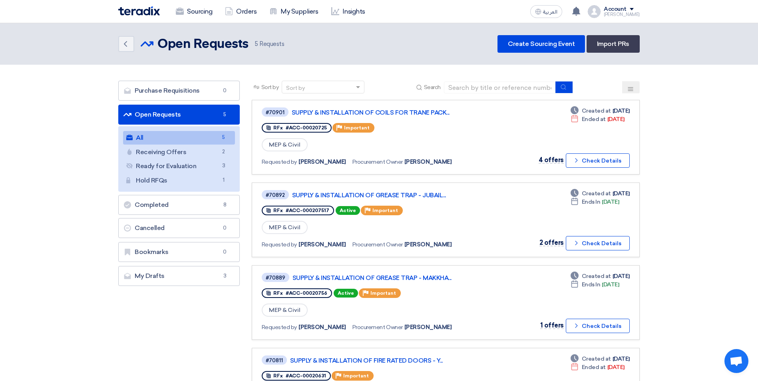 This screenshot has height=381, width=758. What do you see at coordinates (224, 180) in the screenshot?
I see `span: 1` at bounding box center [224, 180].